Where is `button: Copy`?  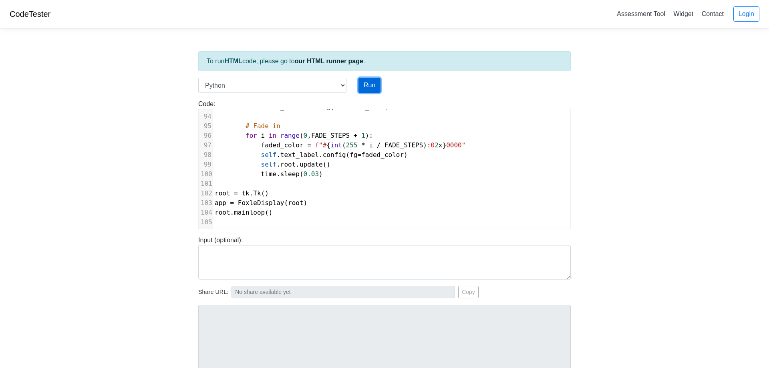
button: Copy is located at coordinates (468, 292).